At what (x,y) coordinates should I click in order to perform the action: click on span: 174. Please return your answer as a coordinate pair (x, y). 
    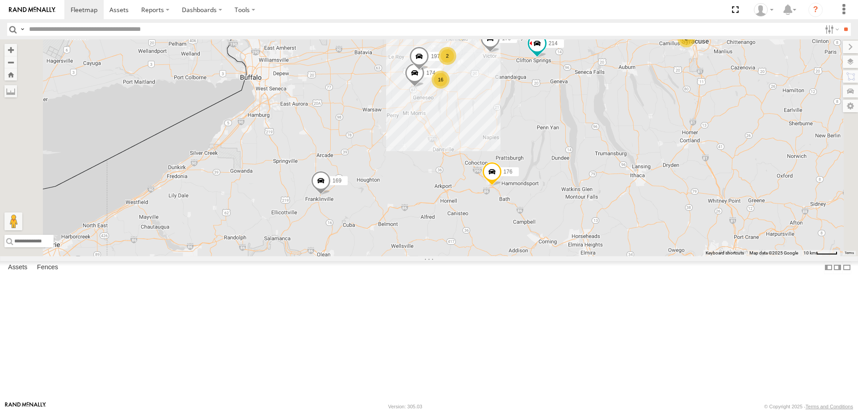
    Looking at the image, I should click on (431, 73).